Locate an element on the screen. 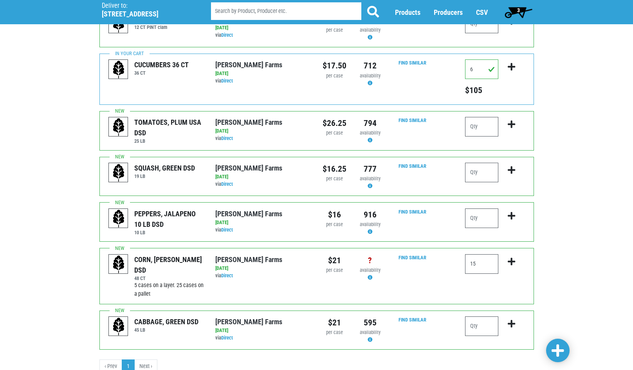 The width and height of the screenshot is (633, 370). span: 3 is located at coordinates (518, 10).